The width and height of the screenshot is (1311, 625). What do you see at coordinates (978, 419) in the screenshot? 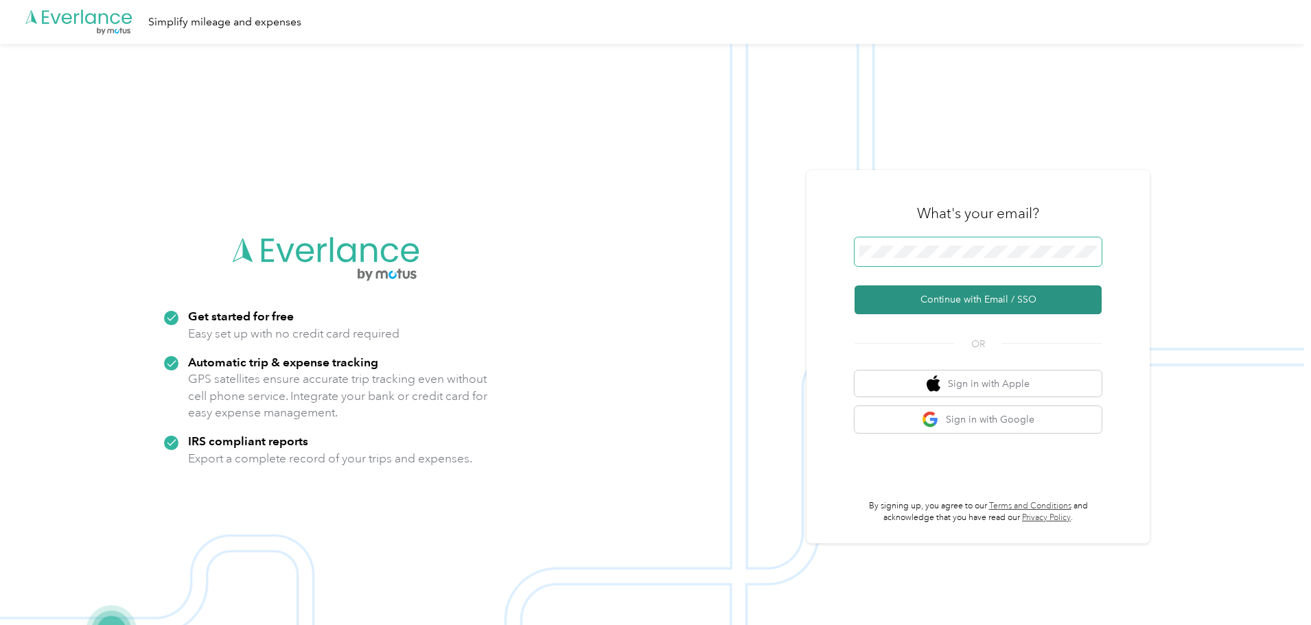
I see `button: google logoSign in with Google` at bounding box center [978, 419].